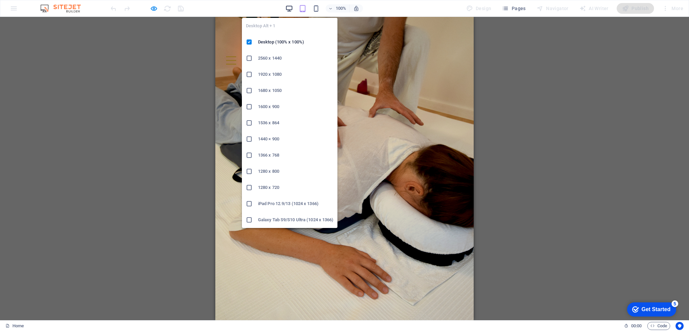 The width and height of the screenshot is (689, 331). What do you see at coordinates (296, 107) in the screenshot?
I see `h6: 1600 x 900` at bounding box center [296, 107].